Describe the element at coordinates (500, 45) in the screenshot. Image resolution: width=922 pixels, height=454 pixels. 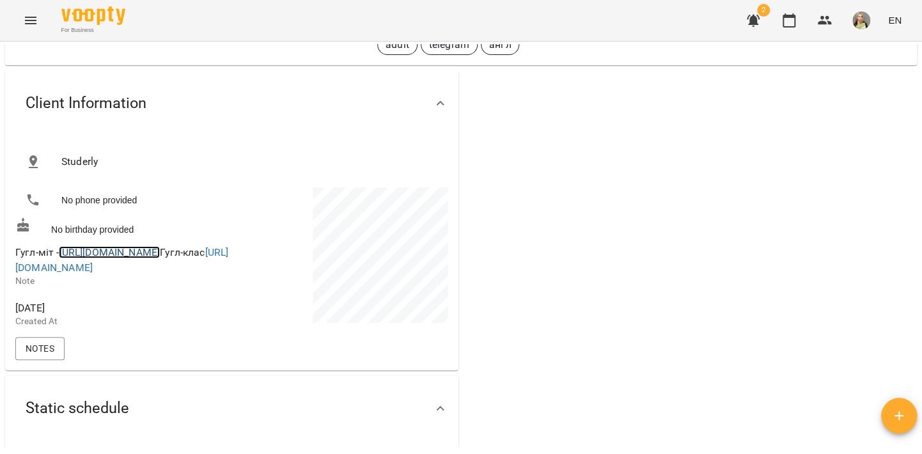
I see `p: англ` at that location.